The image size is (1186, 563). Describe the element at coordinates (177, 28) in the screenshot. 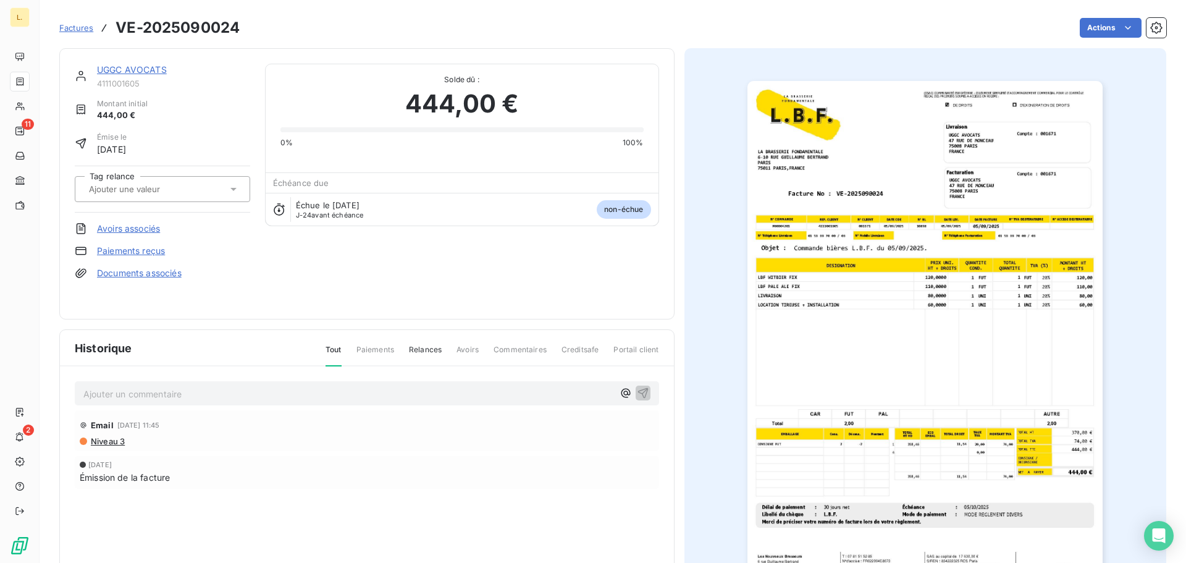

I see `h3: VE-2025090024` at that location.